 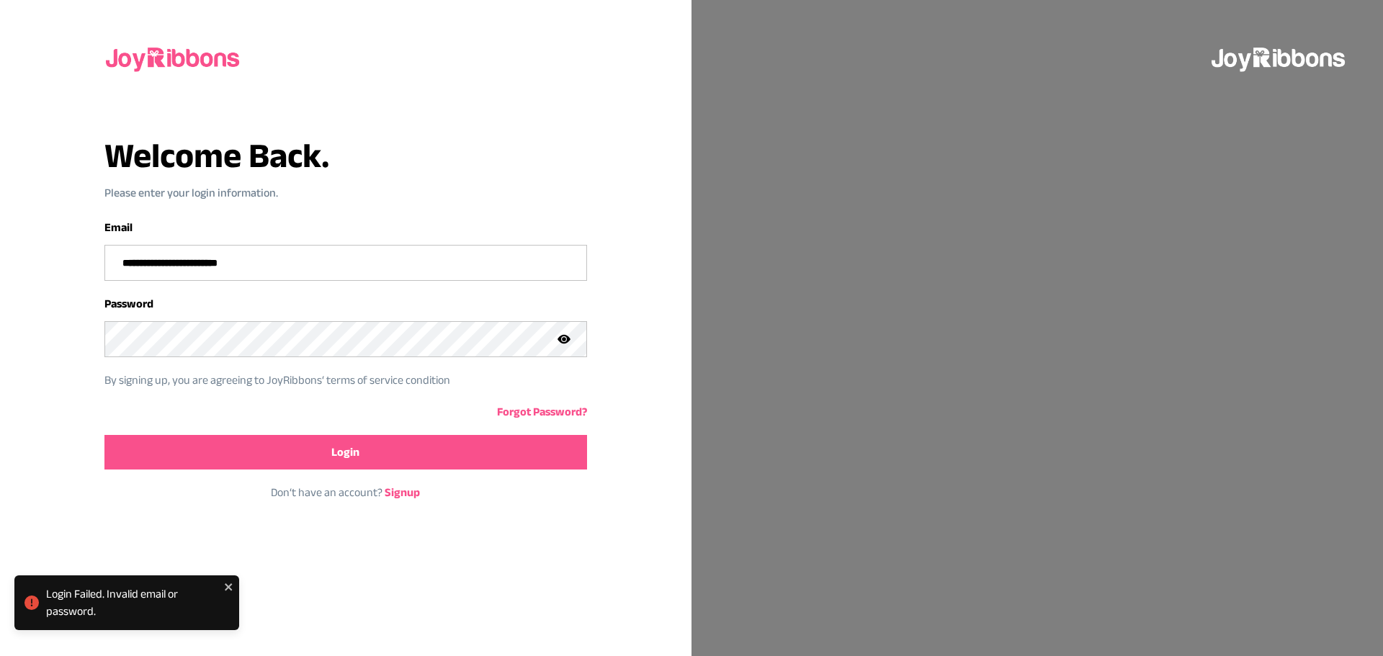 I want to click on button: Login, so click(x=346, y=452).